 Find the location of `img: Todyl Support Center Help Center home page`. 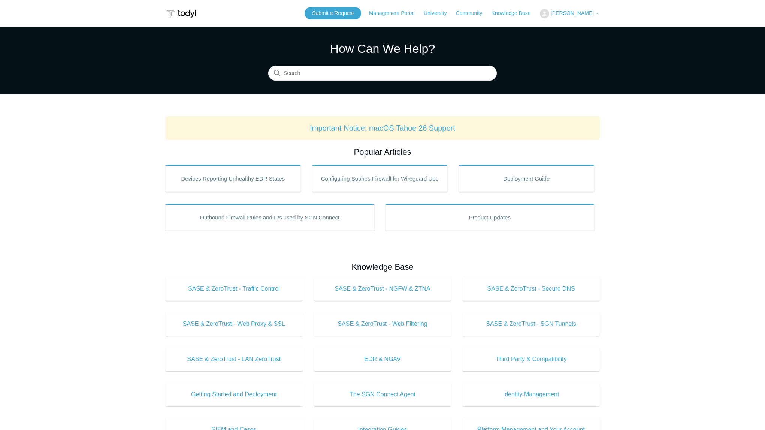

img: Todyl Support Center Help Center home page is located at coordinates (181, 13).